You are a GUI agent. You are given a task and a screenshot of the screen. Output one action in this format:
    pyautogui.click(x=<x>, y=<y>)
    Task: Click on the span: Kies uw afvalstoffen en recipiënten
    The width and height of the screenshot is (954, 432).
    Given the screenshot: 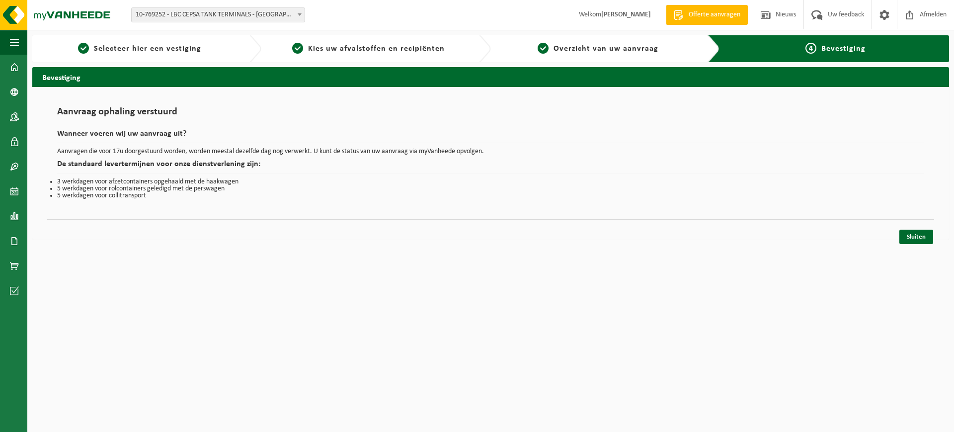 What is the action you would take?
    pyautogui.click(x=376, y=49)
    